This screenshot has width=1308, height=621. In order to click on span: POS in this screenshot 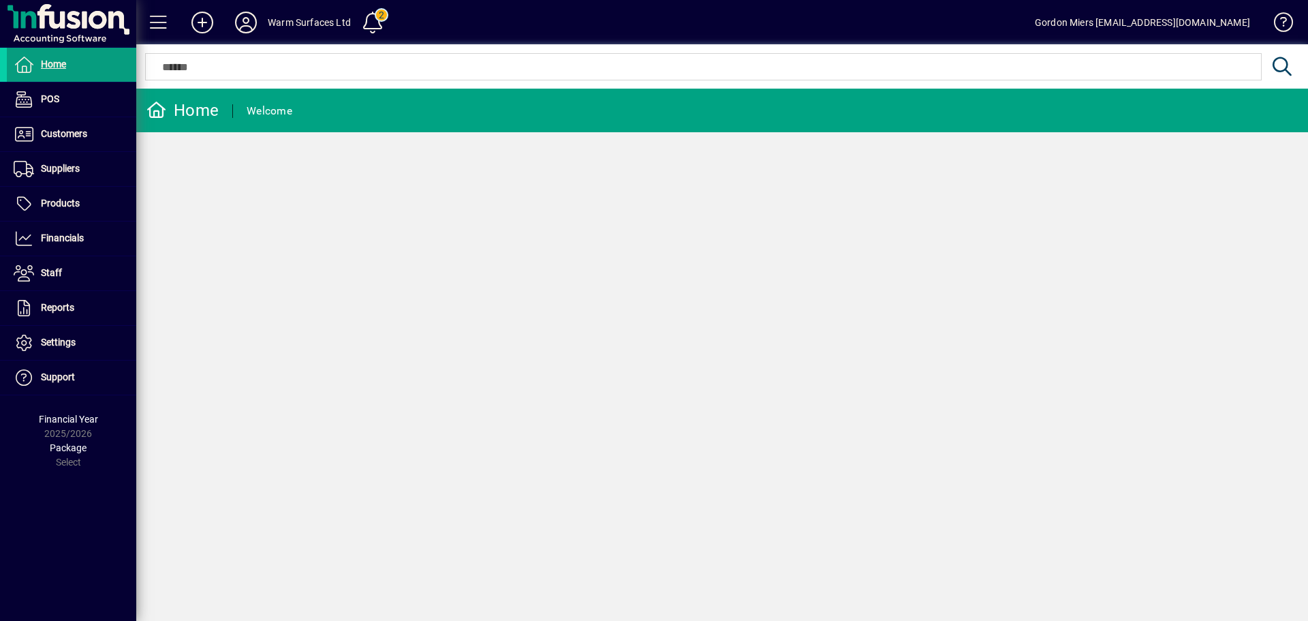, I will do `click(50, 99)`.